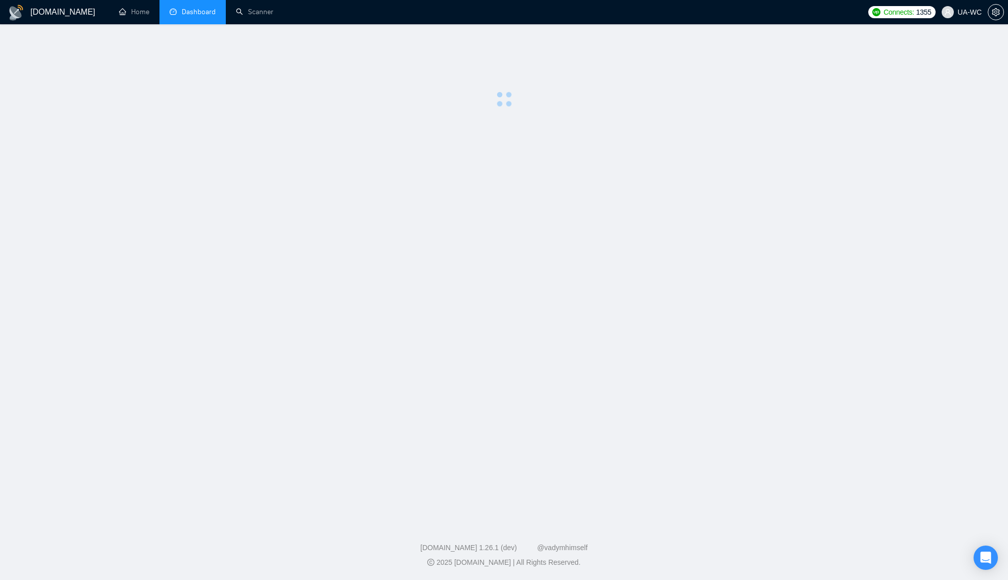 This screenshot has width=1008, height=580. Describe the element at coordinates (255, 12) in the screenshot. I see `a: searchScanner` at that location.